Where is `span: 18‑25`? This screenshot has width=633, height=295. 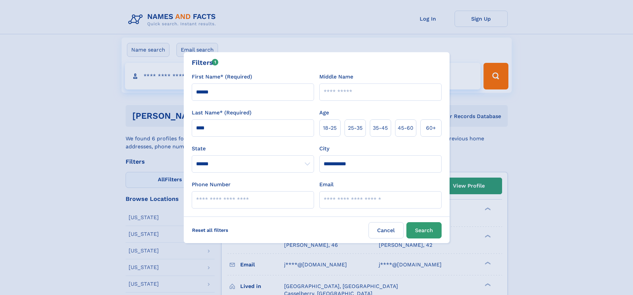
span: 18‑25 is located at coordinates (330, 128).